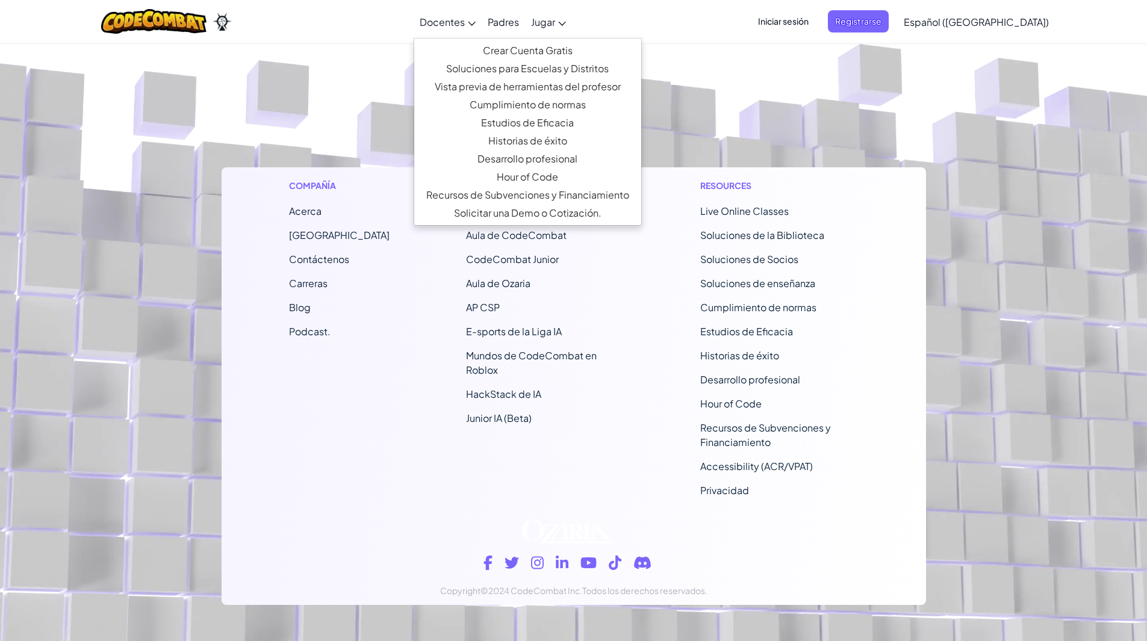 This screenshot has width=1147, height=641. Describe the element at coordinates (757, 283) in the screenshot. I see `a: Soluciones de enseñanza` at that location.